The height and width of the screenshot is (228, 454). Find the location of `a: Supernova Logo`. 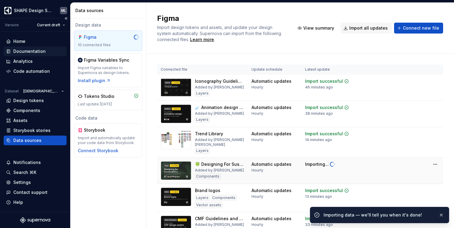

a: Supernova Logo is located at coordinates (35, 221).